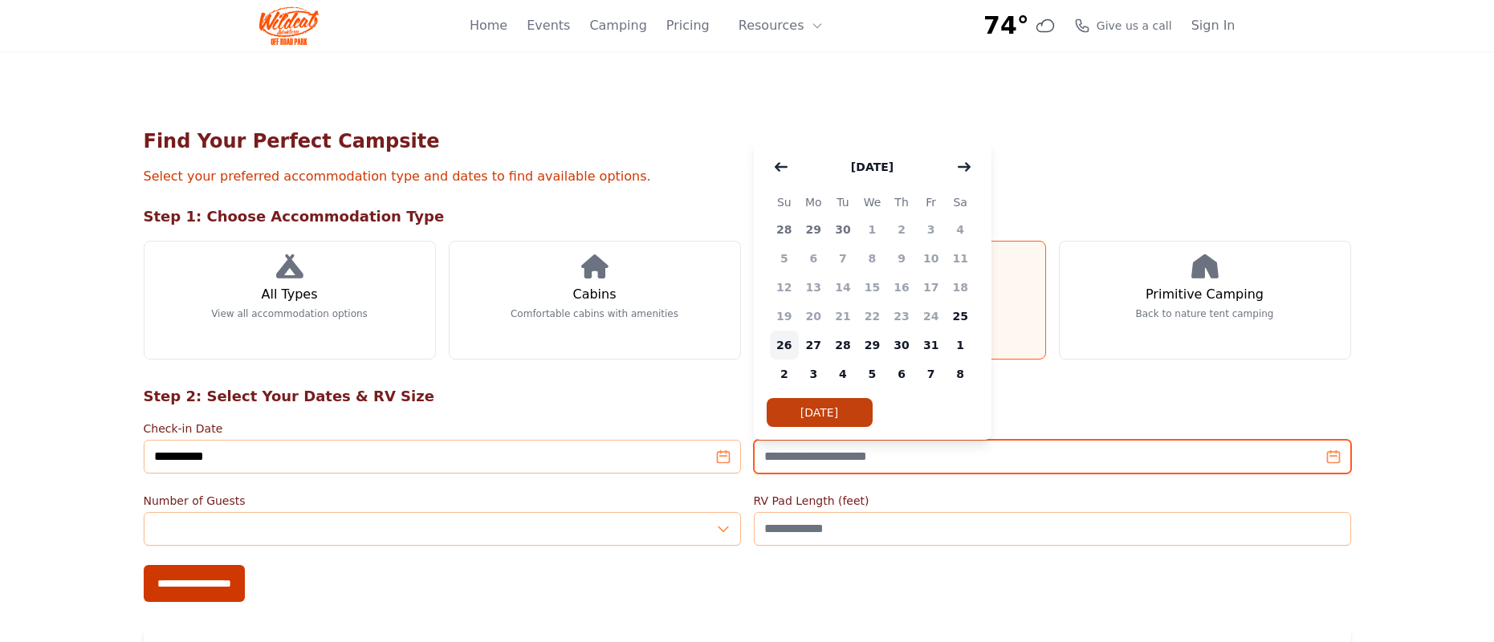 Image resolution: width=1494 pixels, height=642 pixels. I want to click on h2: Step 2: Select Your Dates & RV Size, so click(747, 396).